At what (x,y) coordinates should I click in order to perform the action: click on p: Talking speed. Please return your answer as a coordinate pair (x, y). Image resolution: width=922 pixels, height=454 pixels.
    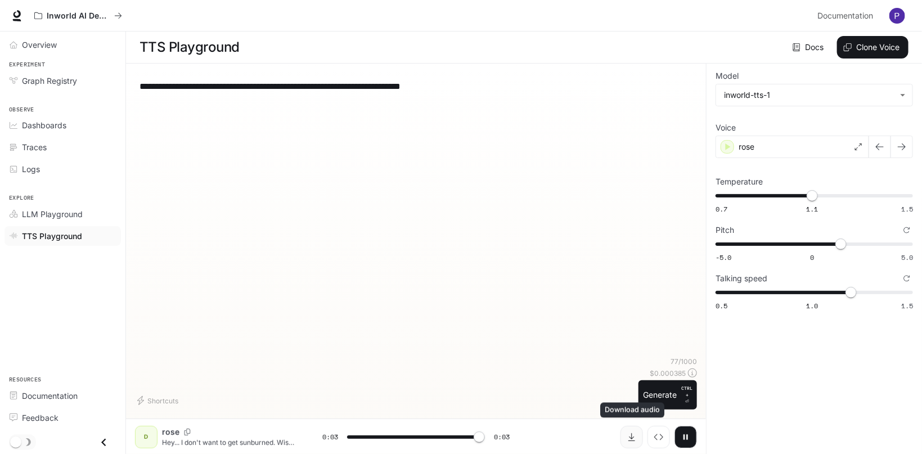
    Looking at the image, I should click on (741, 278).